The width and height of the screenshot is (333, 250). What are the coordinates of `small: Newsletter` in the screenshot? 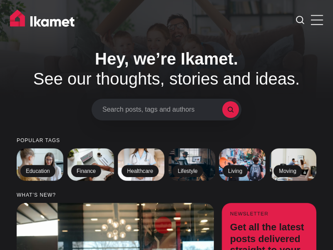 It's located at (269, 214).